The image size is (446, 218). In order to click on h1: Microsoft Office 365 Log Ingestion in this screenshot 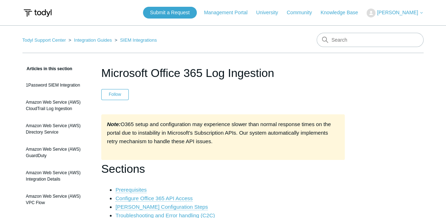, I will do `click(223, 73)`.